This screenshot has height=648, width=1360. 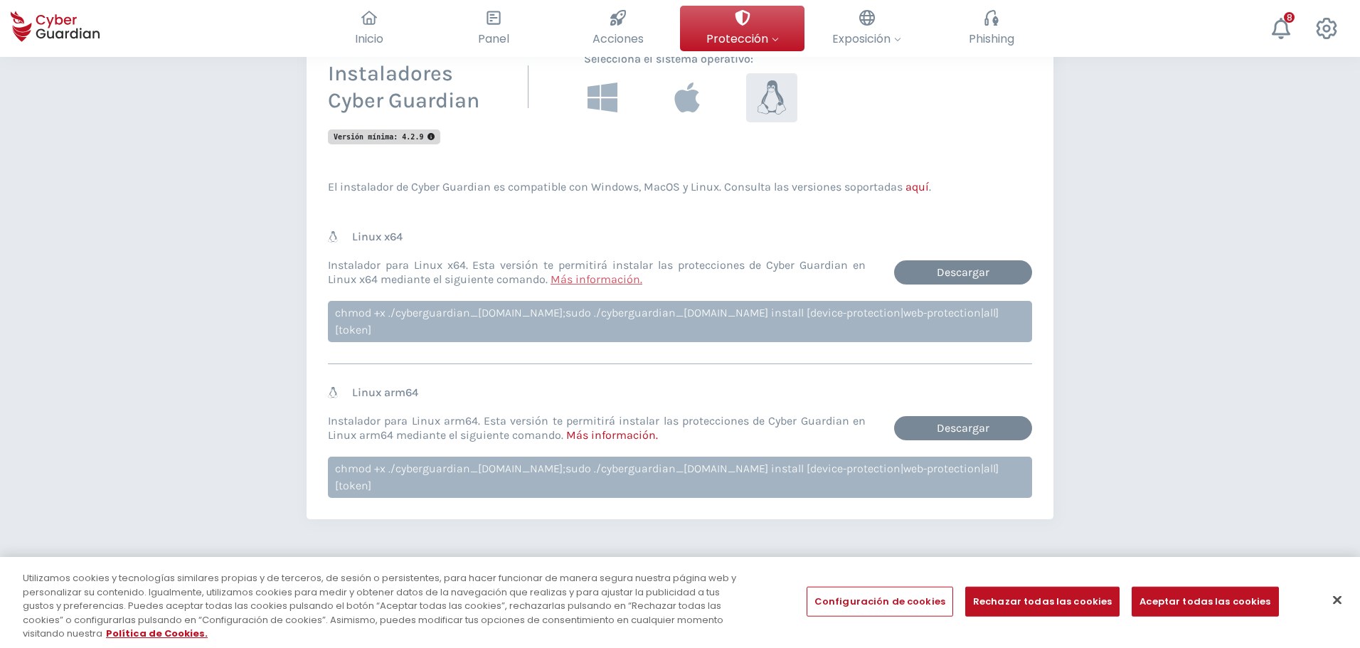 What do you see at coordinates (867, 28) in the screenshot?
I see `button: Exposición` at bounding box center [867, 28].